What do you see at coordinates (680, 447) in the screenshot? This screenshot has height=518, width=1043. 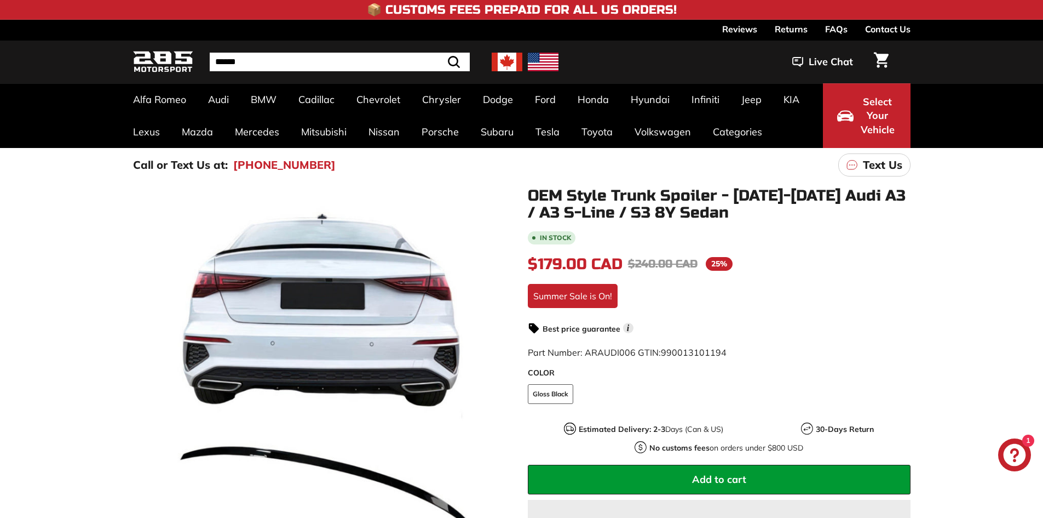 I see `strong: No customs fees` at bounding box center [680, 447].